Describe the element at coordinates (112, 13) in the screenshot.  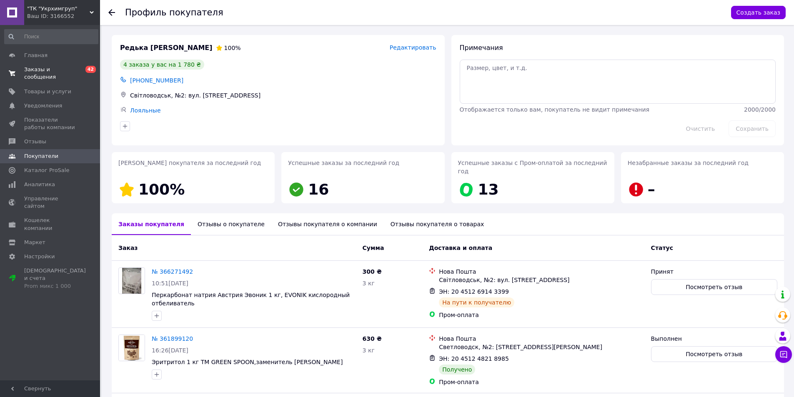
I see `div: Вернуться назад` at that location.